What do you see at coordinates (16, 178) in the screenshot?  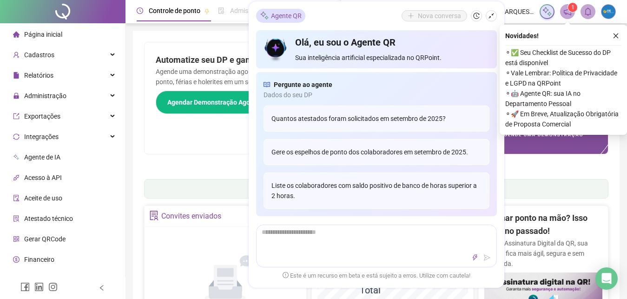 I see `span: api` at bounding box center [16, 178].